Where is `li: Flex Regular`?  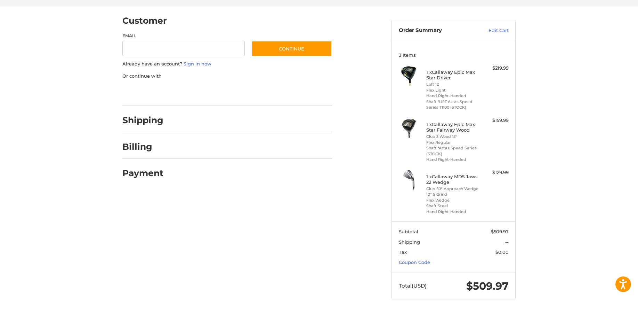 li: Flex Regular is located at coordinates (453, 142).